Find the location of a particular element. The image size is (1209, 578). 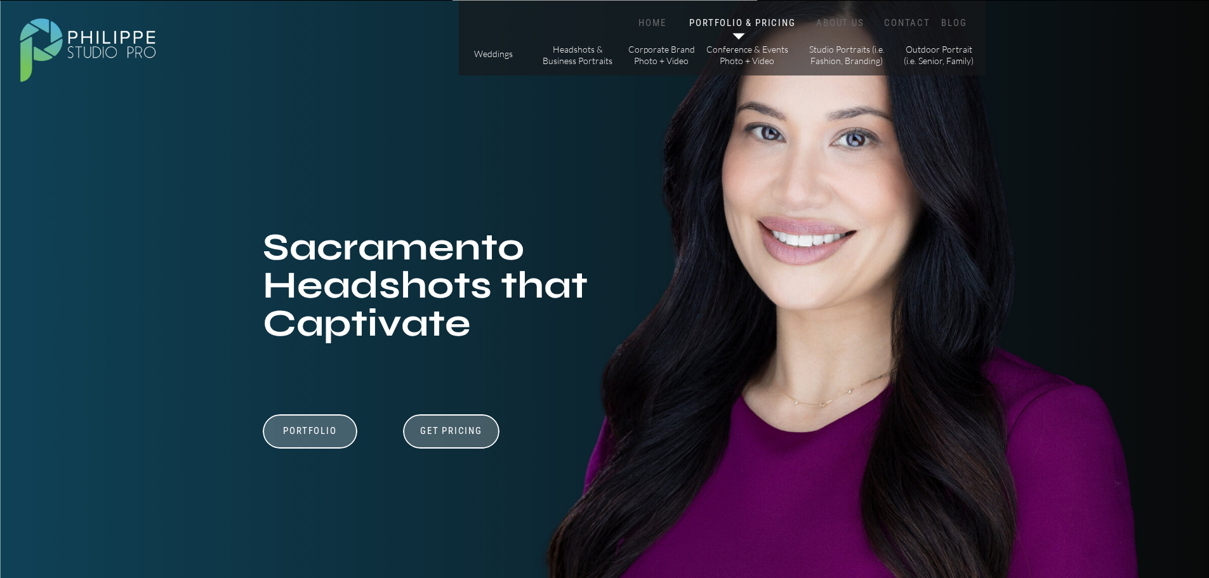

a: CONTACT is located at coordinates (908, 23).